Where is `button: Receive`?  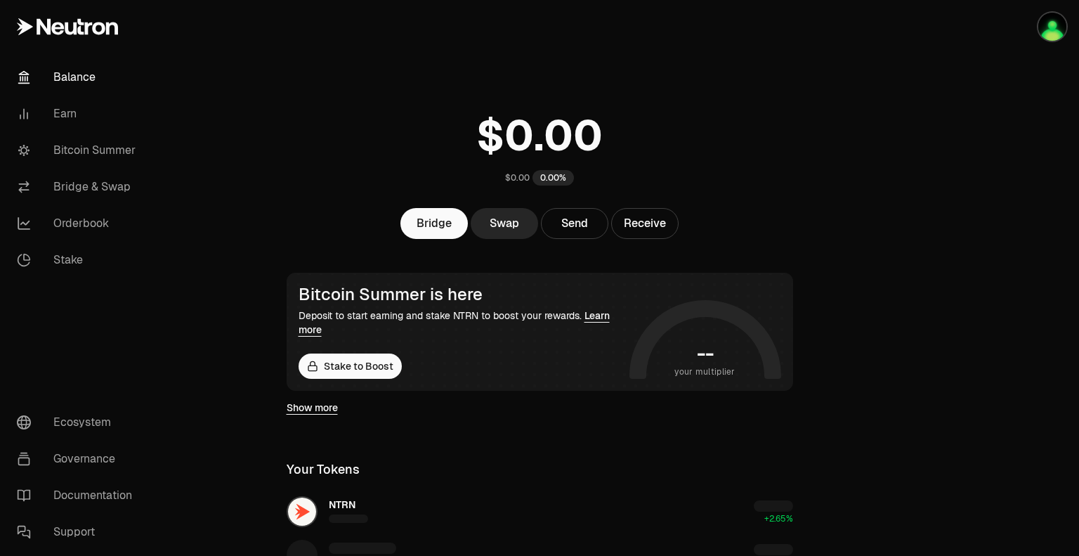 button: Receive is located at coordinates (645, 223).